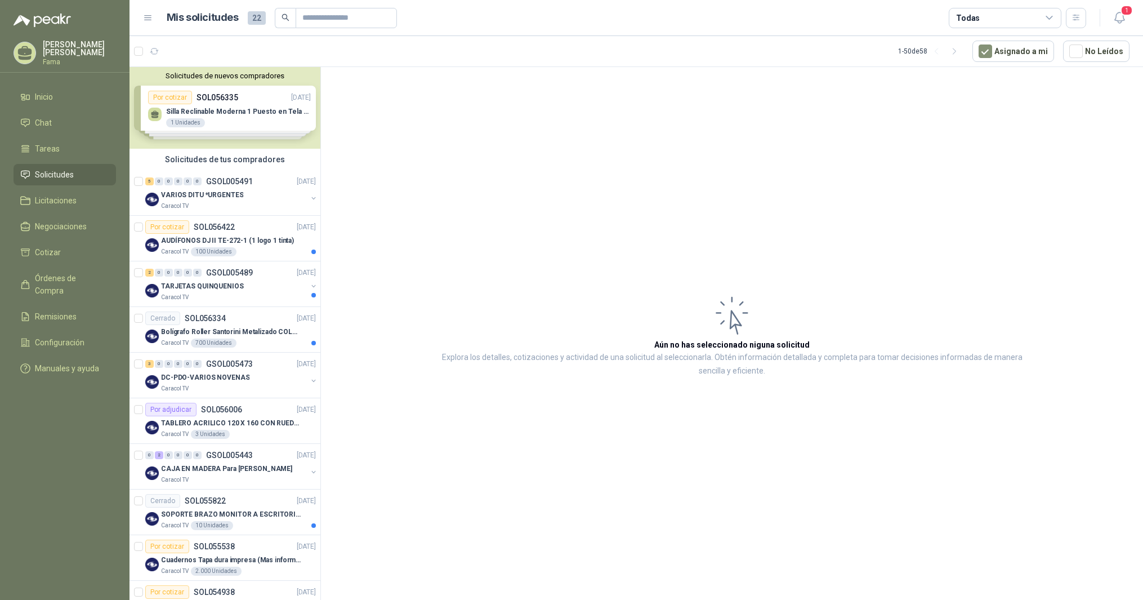 The width and height of the screenshot is (1143, 600). I want to click on p: Fama, so click(79, 62).